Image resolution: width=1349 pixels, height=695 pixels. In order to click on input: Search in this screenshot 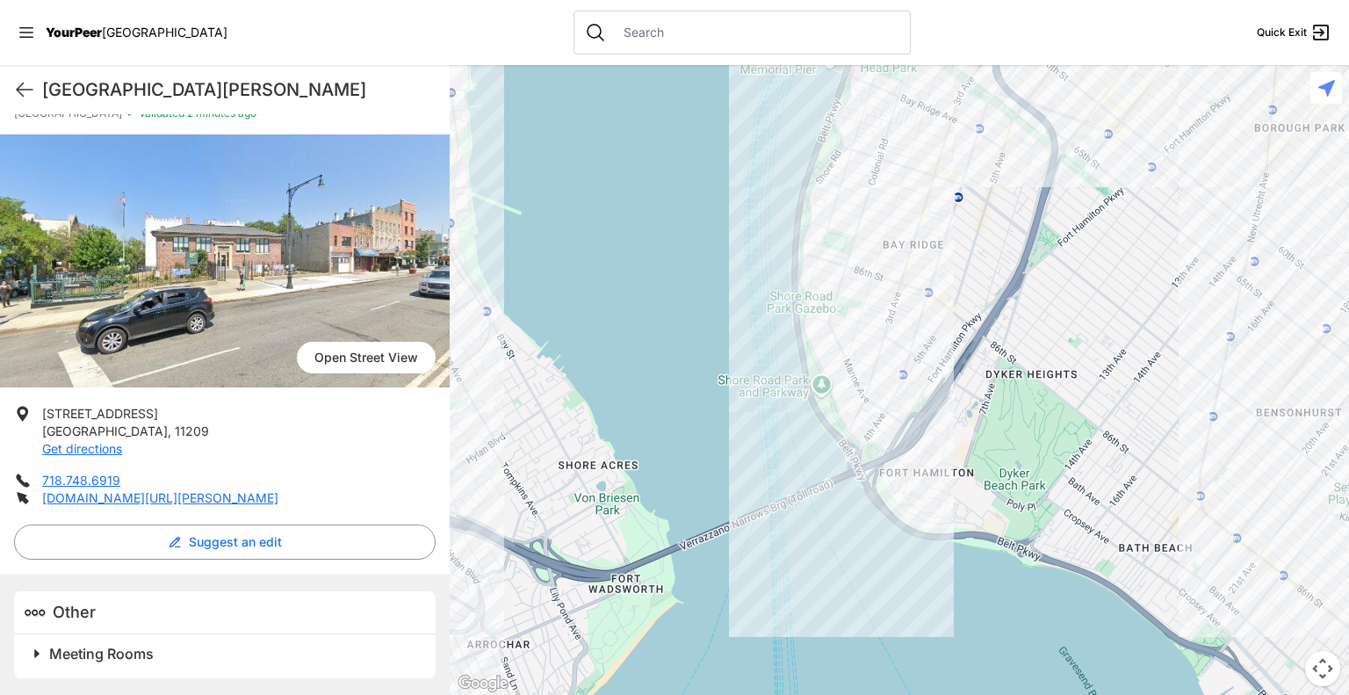, I will do `click(756, 32)`.